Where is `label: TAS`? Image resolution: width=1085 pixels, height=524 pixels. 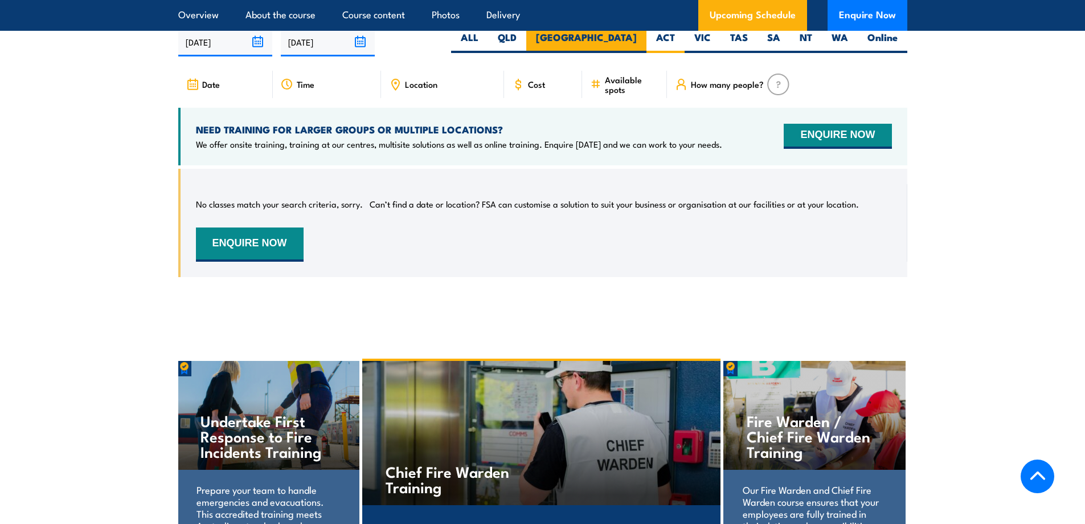
label: TAS is located at coordinates (739, 42).